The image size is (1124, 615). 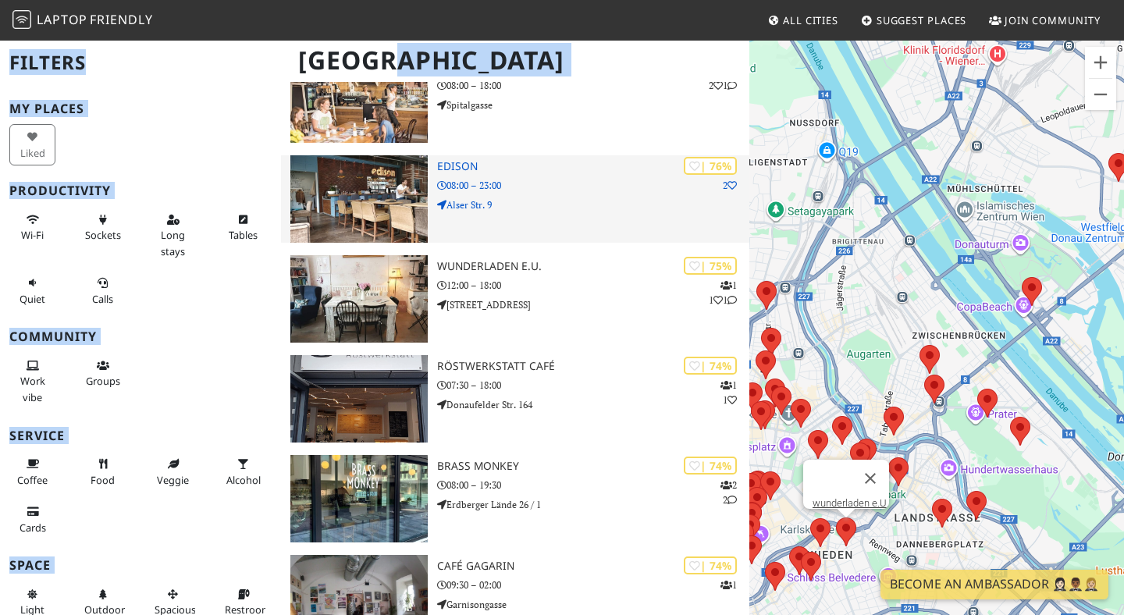 I want to click on button: Veggie, so click(x=173, y=472).